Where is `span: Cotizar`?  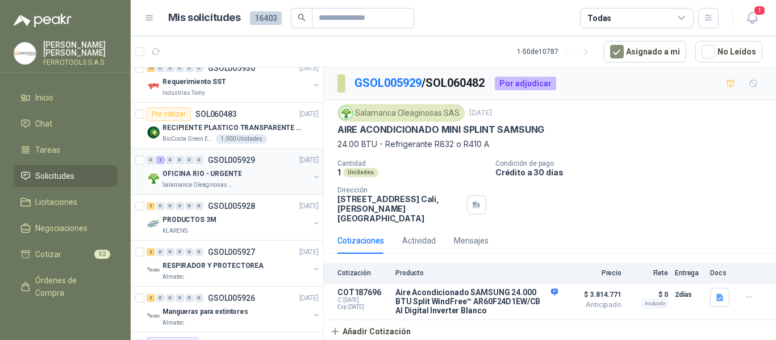 span: Cotizar is located at coordinates (48, 255).